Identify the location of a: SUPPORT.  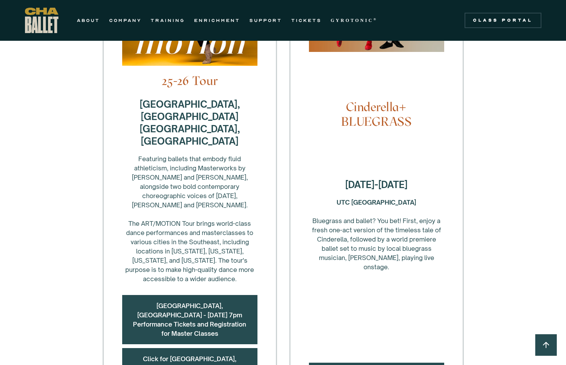
(266, 20).